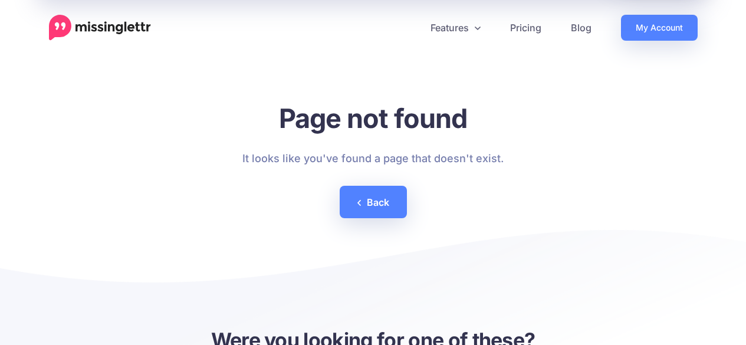 The width and height of the screenshot is (746, 345). Describe the element at coordinates (526, 28) in the screenshot. I see `a: Pricing` at that location.